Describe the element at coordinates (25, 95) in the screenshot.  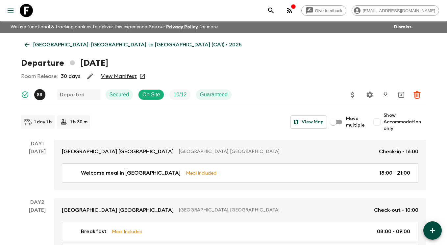
I see `svg: Synced Successfully` at that location.